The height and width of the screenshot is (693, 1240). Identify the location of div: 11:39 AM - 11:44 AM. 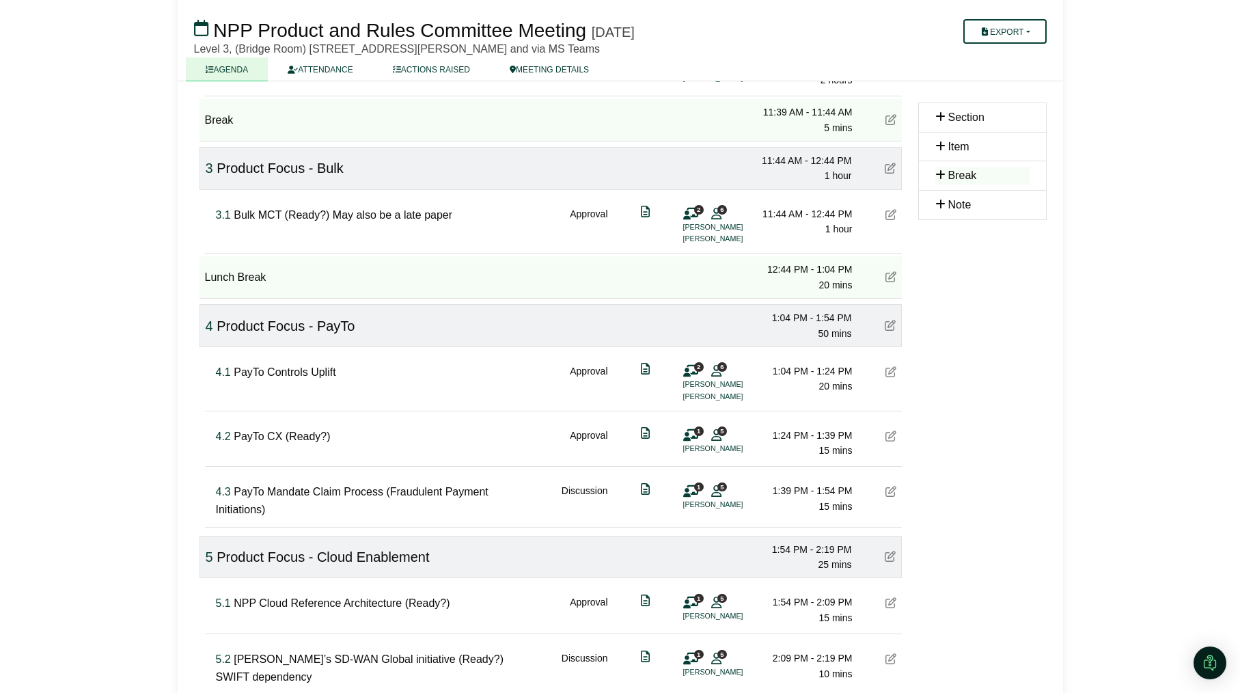
(805, 112).